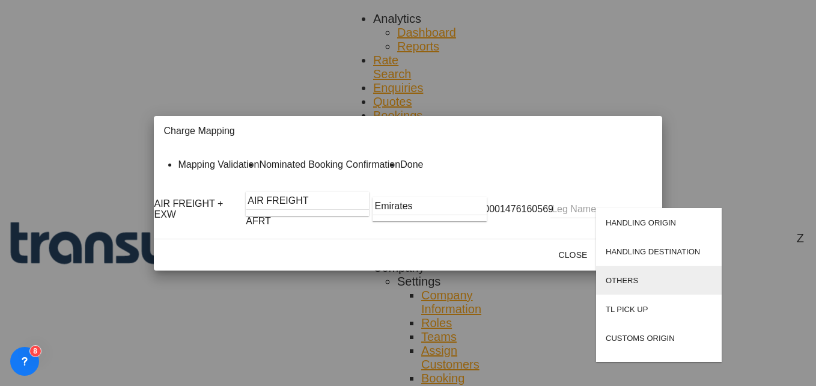 Image resolution: width=816 pixels, height=386 pixels. What do you see at coordinates (627, 309) in the screenshot?
I see `div: TL PICK UP` at bounding box center [627, 309].